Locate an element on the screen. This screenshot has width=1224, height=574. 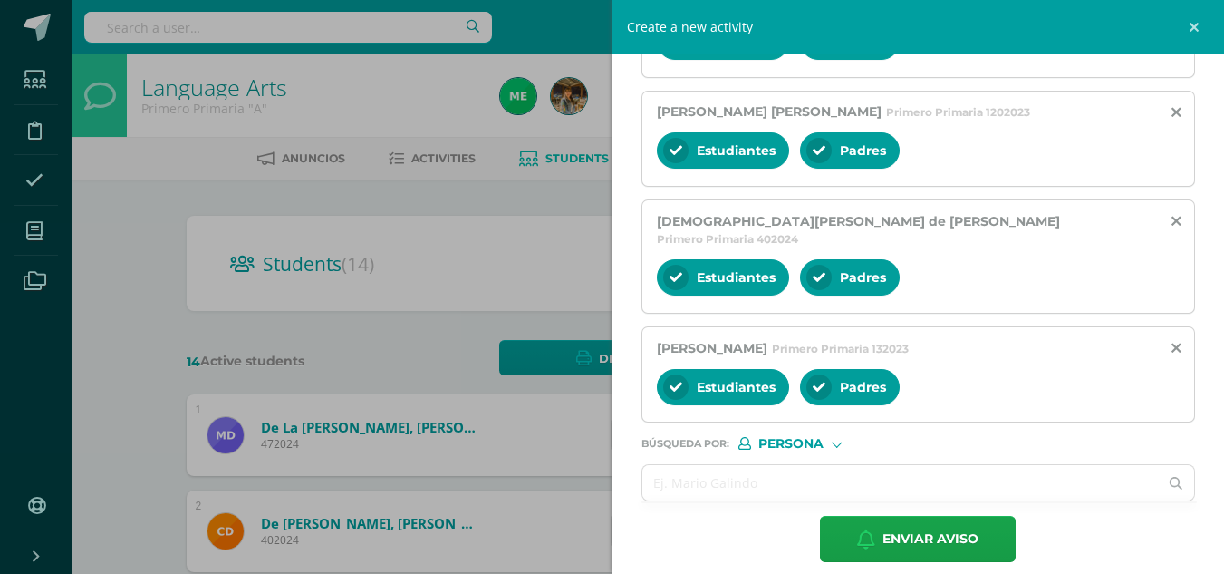
span: Primero Primaria 1202023 is located at coordinates (958, 111).